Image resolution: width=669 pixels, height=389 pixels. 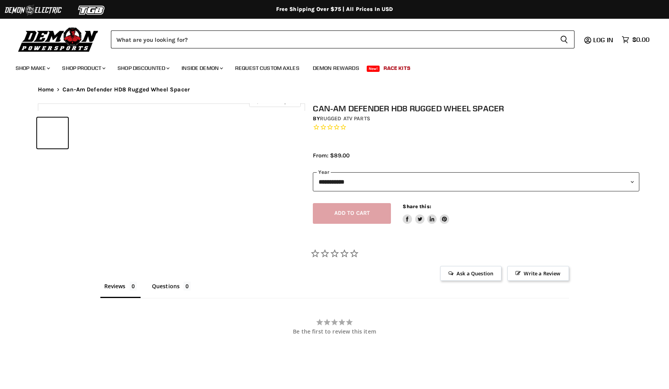 What do you see at coordinates (58, 39) in the screenshot?
I see `img: Demon Powersports` at bounding box center [58, 39].